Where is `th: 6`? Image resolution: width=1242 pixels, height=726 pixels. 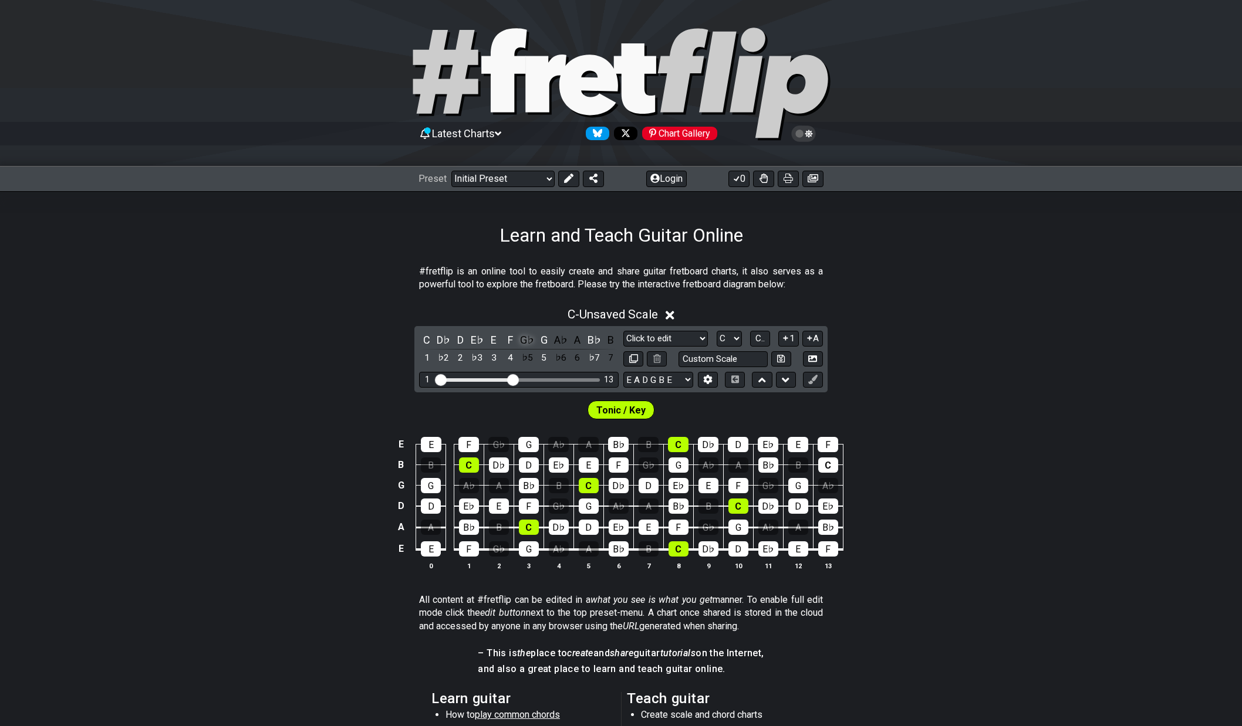 th: 6 is located at coordinates (618, 566).